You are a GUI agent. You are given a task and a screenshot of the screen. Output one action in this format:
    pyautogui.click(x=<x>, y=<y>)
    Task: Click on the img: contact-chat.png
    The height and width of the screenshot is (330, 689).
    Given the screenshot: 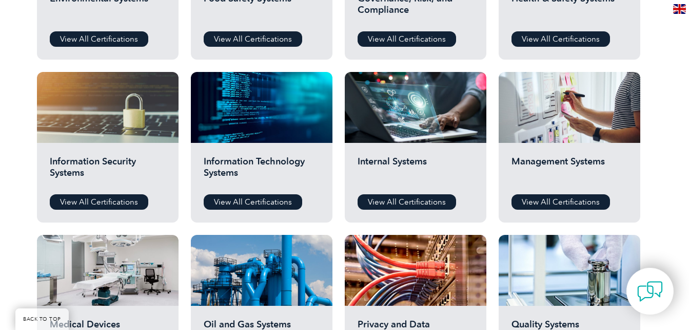 What is the action you would take?
    pyautogui.click(x=650, y=291)
    